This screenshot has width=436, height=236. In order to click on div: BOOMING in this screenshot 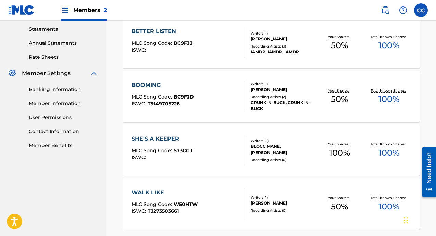, I will do `click(163, 85)`.